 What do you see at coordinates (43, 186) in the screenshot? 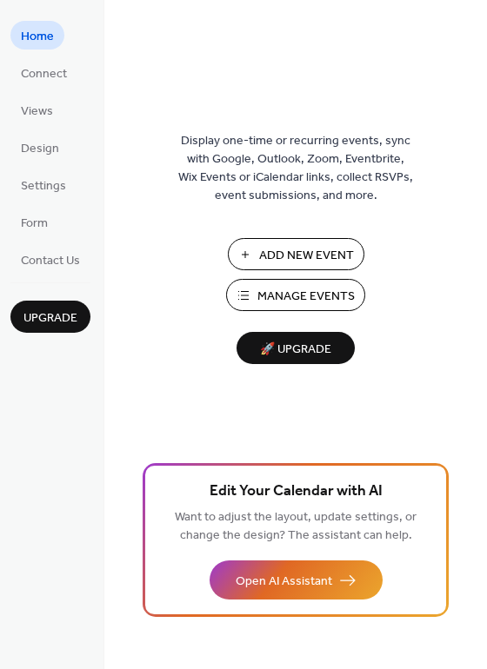
I see `span: Settings` at bounding box center [43, 186].